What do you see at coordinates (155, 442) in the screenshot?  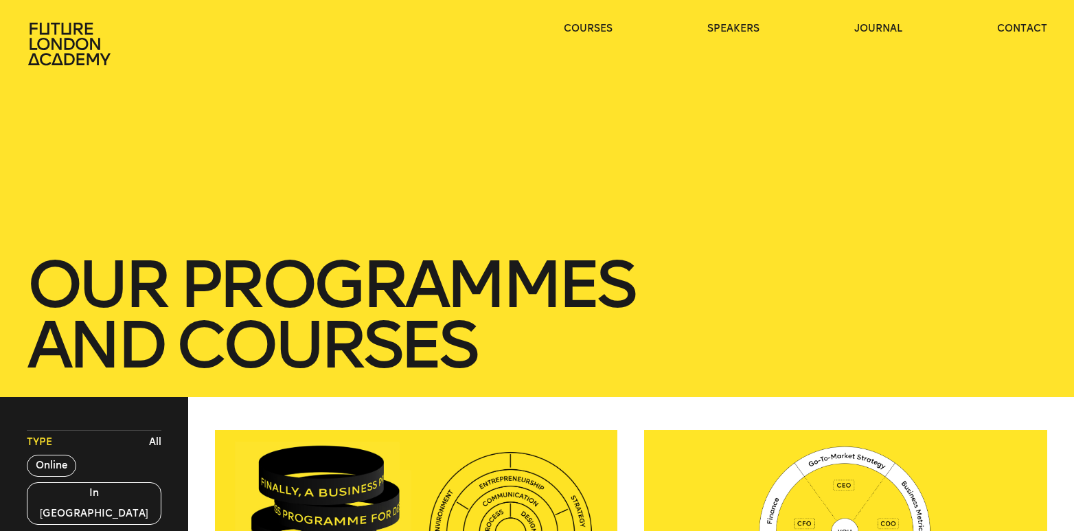 I see `button: All` at bounding box center [155, 442].